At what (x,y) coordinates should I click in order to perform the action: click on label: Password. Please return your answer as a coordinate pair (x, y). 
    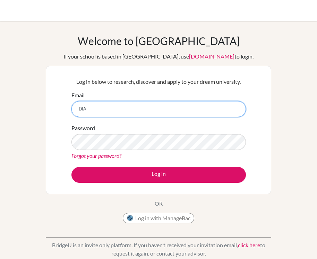
    Looking at the image, I should click on (83, 128).